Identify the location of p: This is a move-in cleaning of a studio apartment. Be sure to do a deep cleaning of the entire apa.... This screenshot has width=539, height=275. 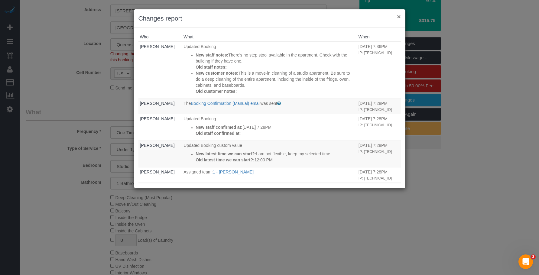
(276, 79).